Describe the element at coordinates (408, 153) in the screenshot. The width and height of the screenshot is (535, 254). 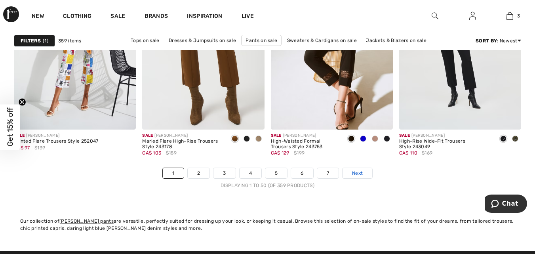
I see `span: CA$ 110` at that location.